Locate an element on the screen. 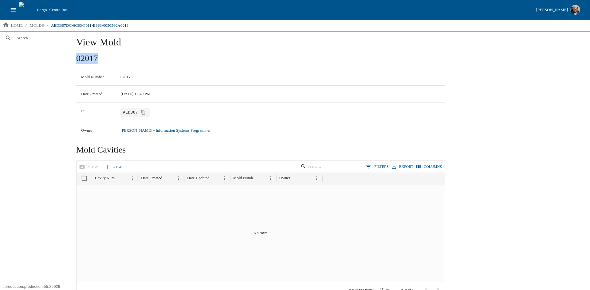  td: Date Created is located at coordinates (96, 94).